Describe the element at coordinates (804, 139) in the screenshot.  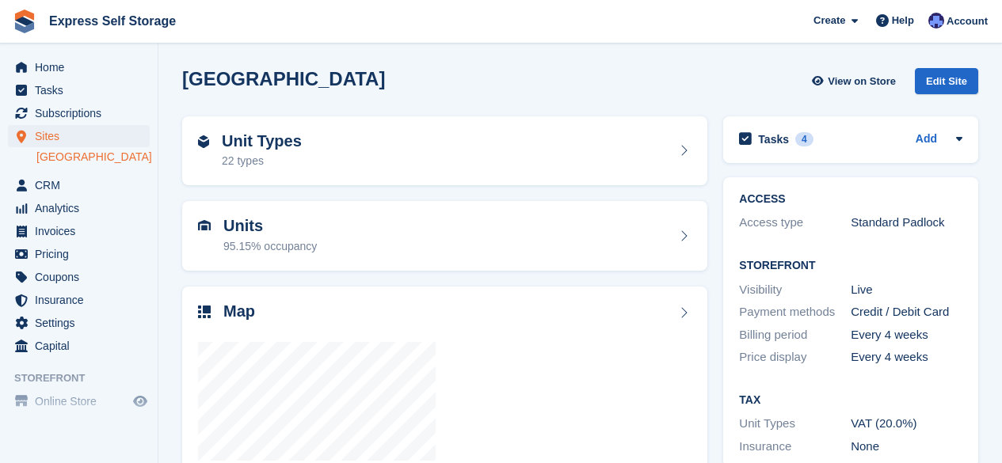
I see `div: 4` at that location.